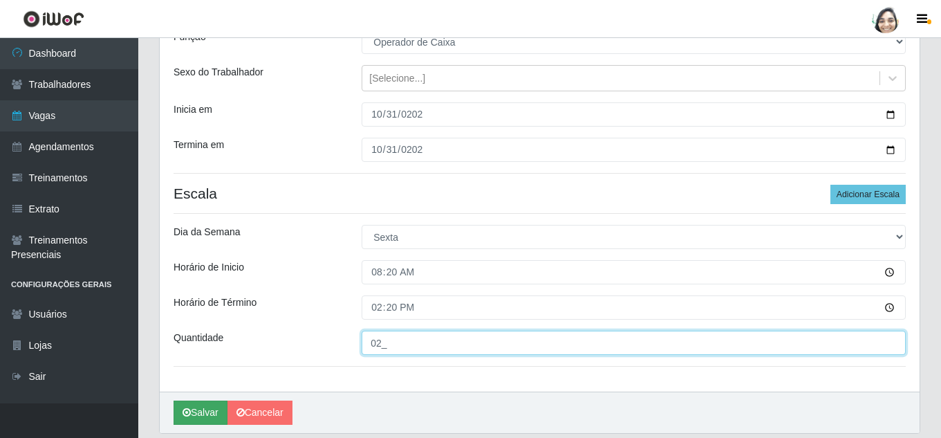  What do you see at coordinates (634, 342) in the screenshot?
I see `input: Informe a quantidade...` at bounding box center [634, 342].